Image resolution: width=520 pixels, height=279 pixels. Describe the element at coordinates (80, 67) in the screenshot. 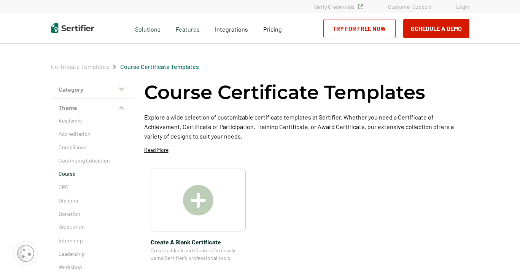

I see `span: Certificate Templates` at that location.